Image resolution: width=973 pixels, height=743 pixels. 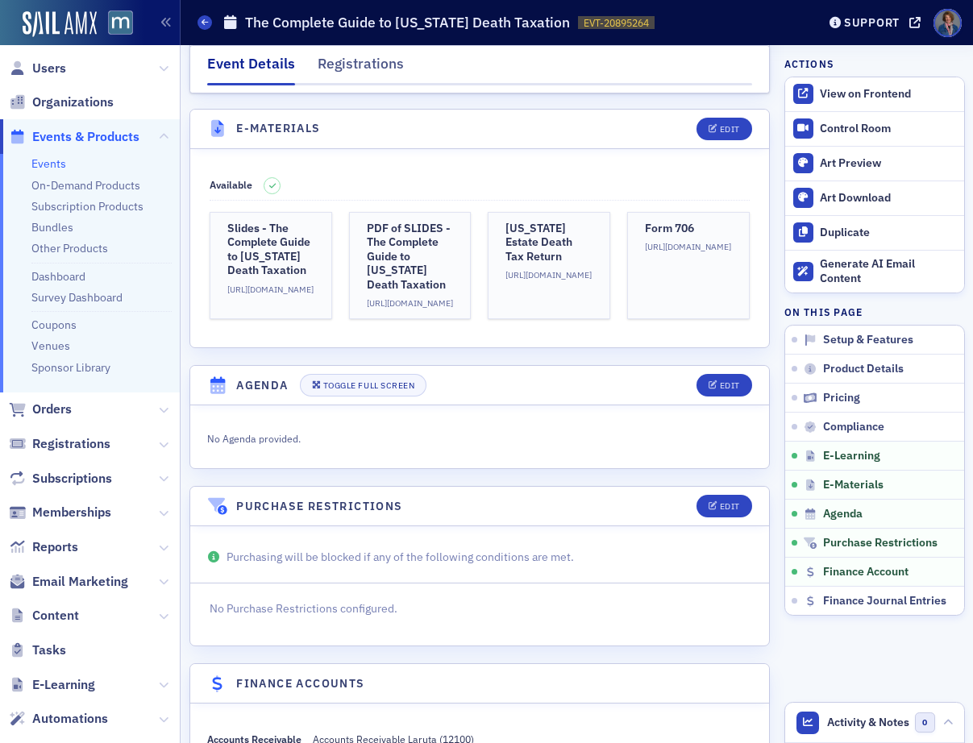 What do you see at coordinates (874, 272) in the screenshot?
I see `button: Generate AI Email Content` at bounding box center [874, 272].